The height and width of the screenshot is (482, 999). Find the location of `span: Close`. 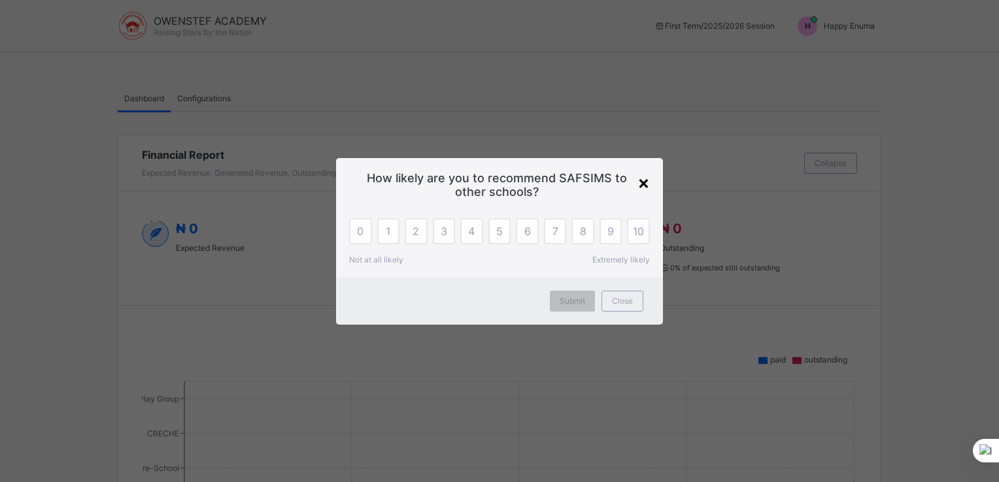

span: Close is located at coordinates (622, 301).